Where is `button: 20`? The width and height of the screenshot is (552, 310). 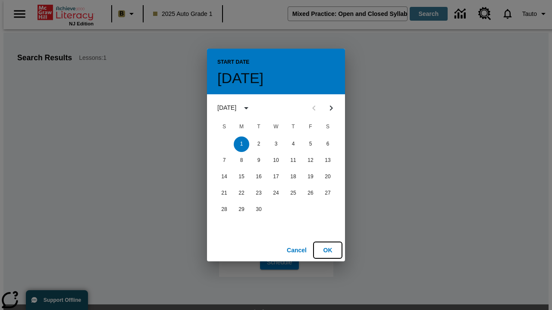
button: 20 is located at coordinates (328, 177).